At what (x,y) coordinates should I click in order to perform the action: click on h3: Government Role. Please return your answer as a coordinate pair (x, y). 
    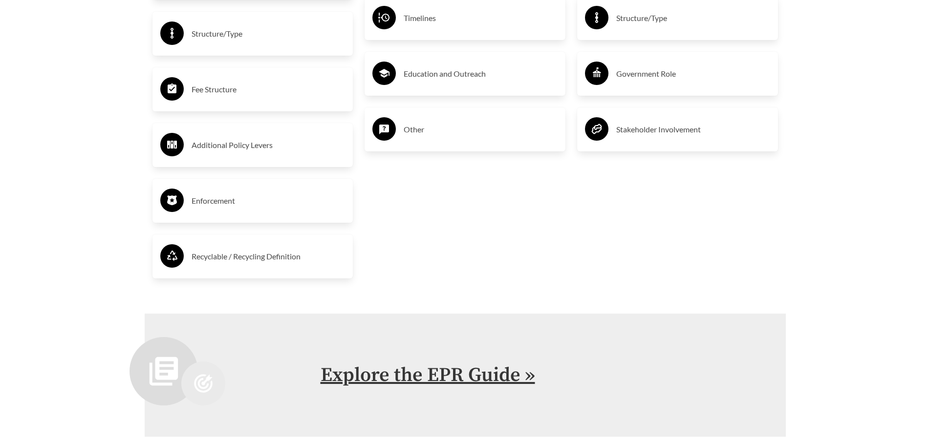
    Looking at the image, I should click on (693, 74).